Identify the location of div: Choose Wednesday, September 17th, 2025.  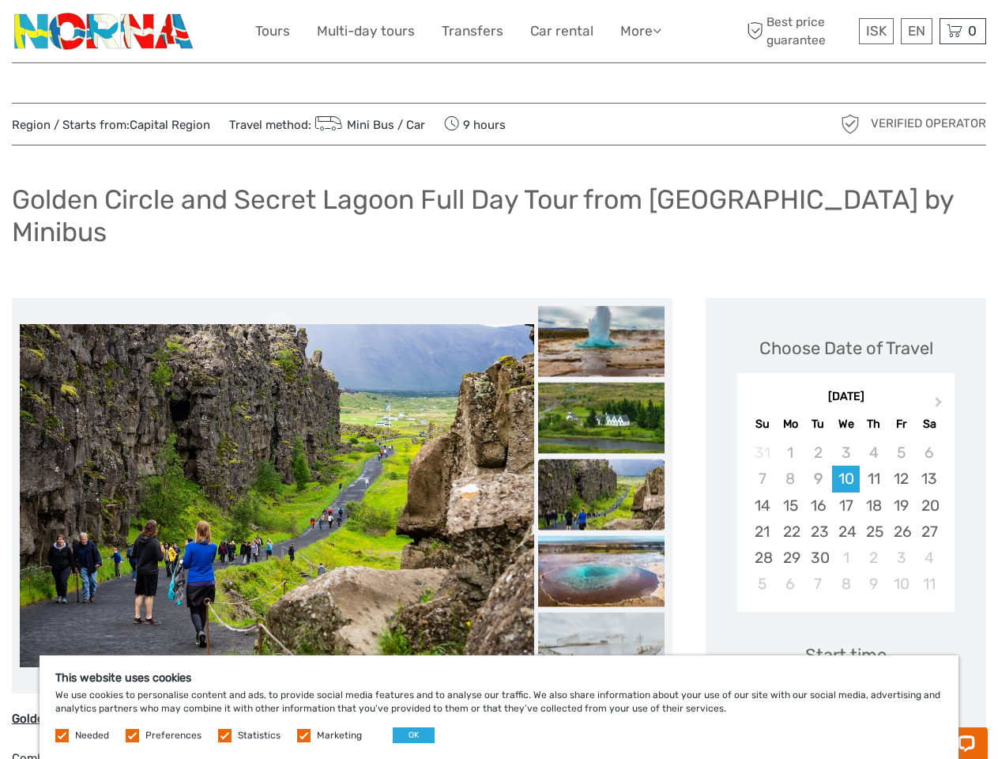
(846, 505).